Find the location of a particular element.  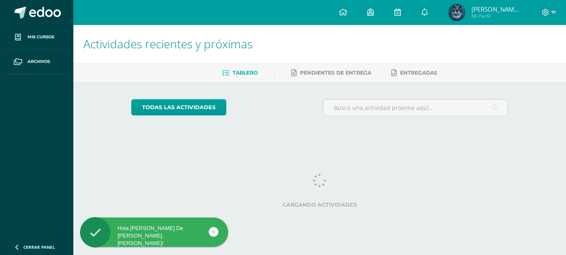

a: Mis cursos is located at coordinates (37, 37).